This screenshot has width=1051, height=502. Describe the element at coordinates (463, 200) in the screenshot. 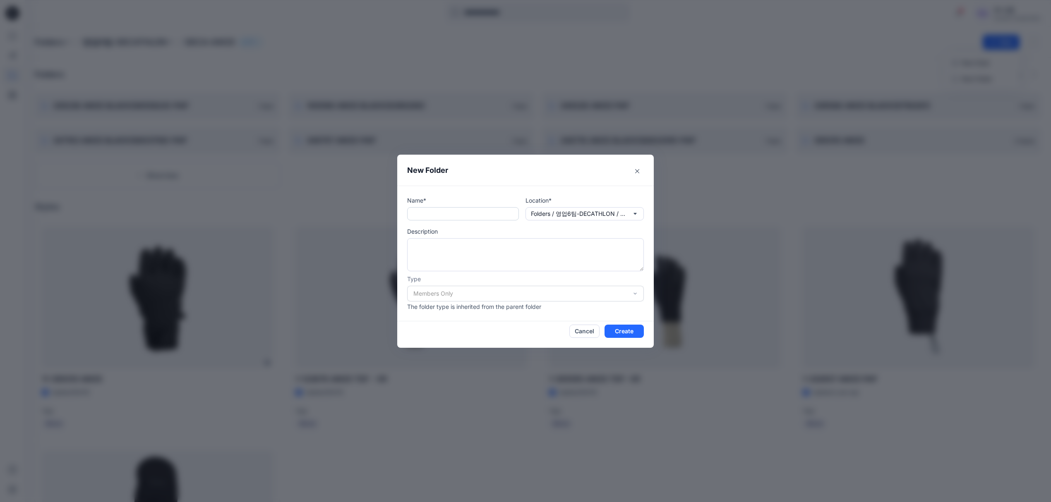

I see `p: Name*` at that location.